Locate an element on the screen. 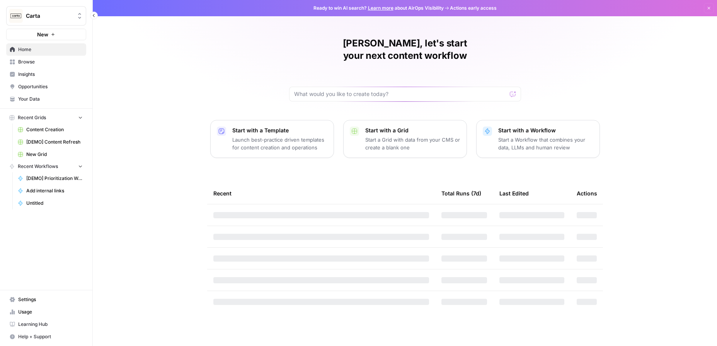  a: Insights is located at coordinates (46, 74).